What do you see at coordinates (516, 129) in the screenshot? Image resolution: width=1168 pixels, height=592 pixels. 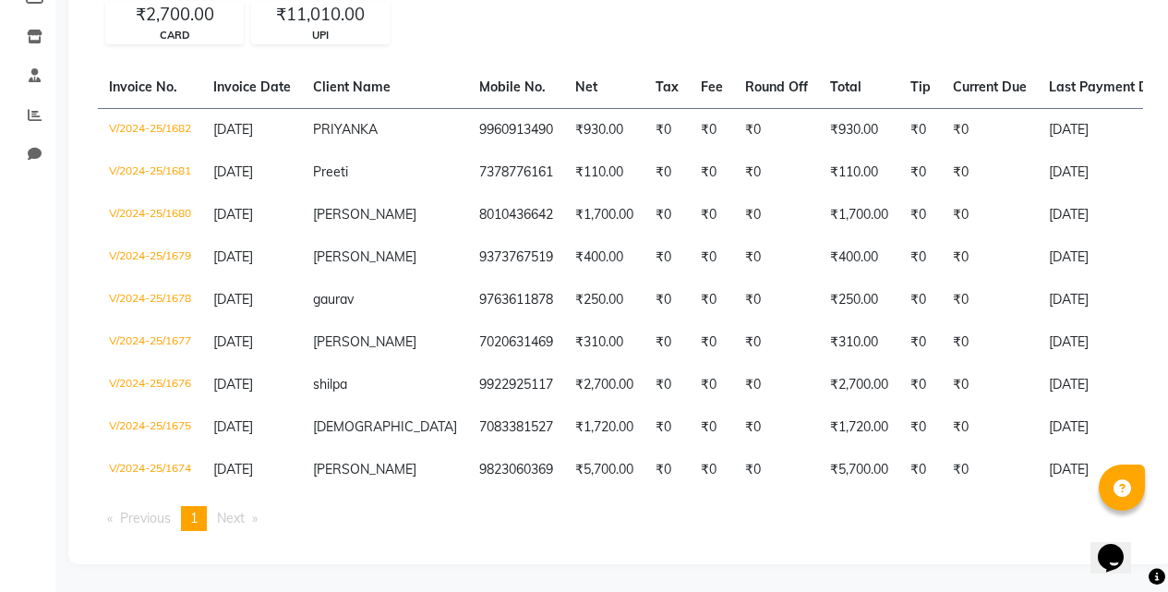 I see `td: 9960913490` at bounding box center [516, 129].